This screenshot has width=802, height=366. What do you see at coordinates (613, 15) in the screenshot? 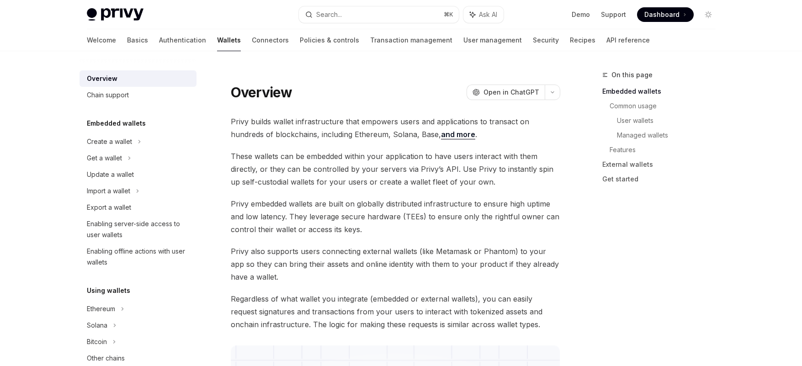
I see `a: Support` at bounding box center [613, 15].